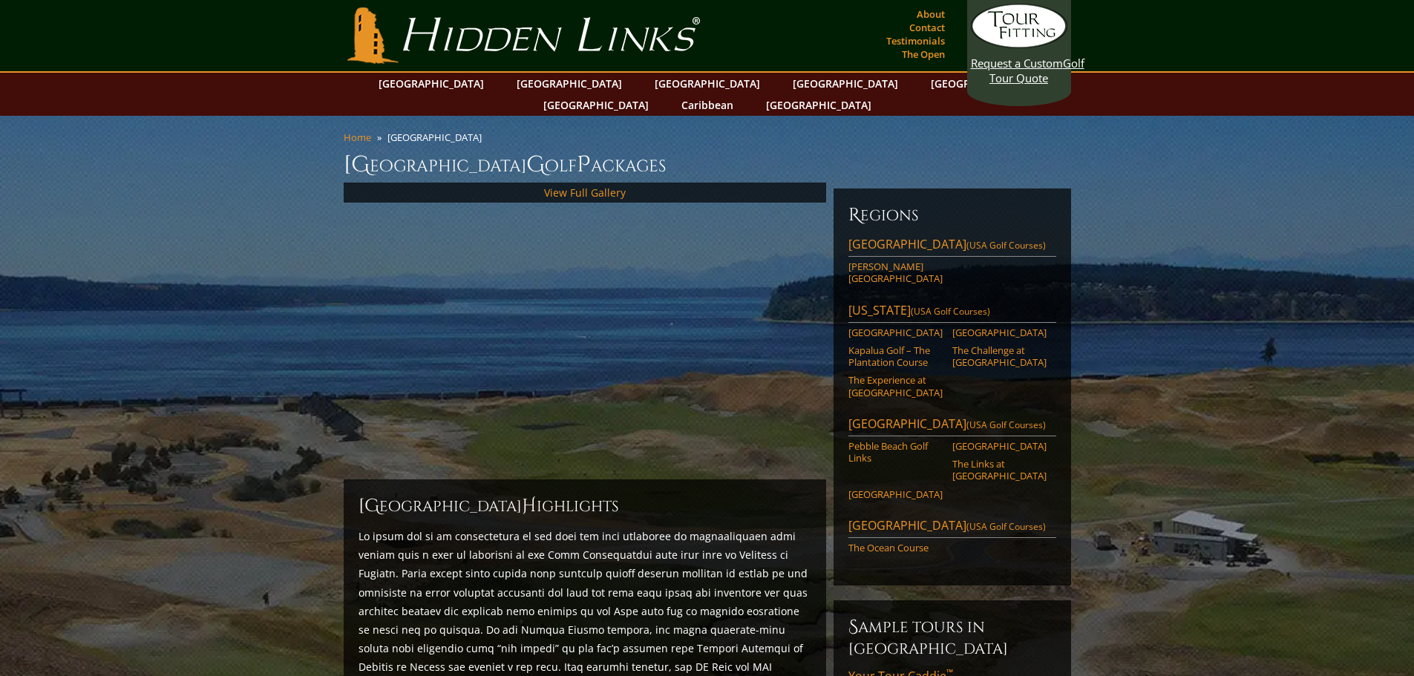  I want to click on a: Home, so click(357, 137).